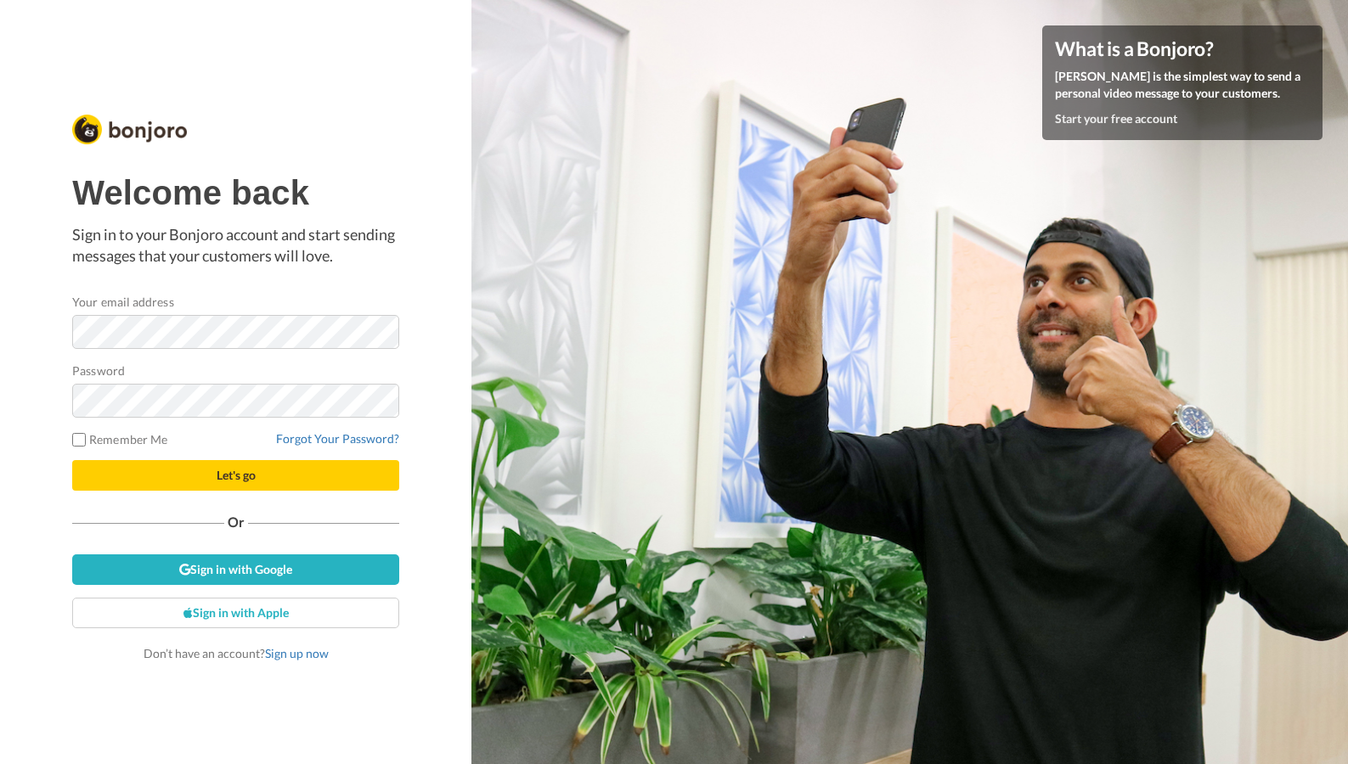 The image size is (1348, 764). I want to click on a: Forgot Your Password?, so click(337, 438).